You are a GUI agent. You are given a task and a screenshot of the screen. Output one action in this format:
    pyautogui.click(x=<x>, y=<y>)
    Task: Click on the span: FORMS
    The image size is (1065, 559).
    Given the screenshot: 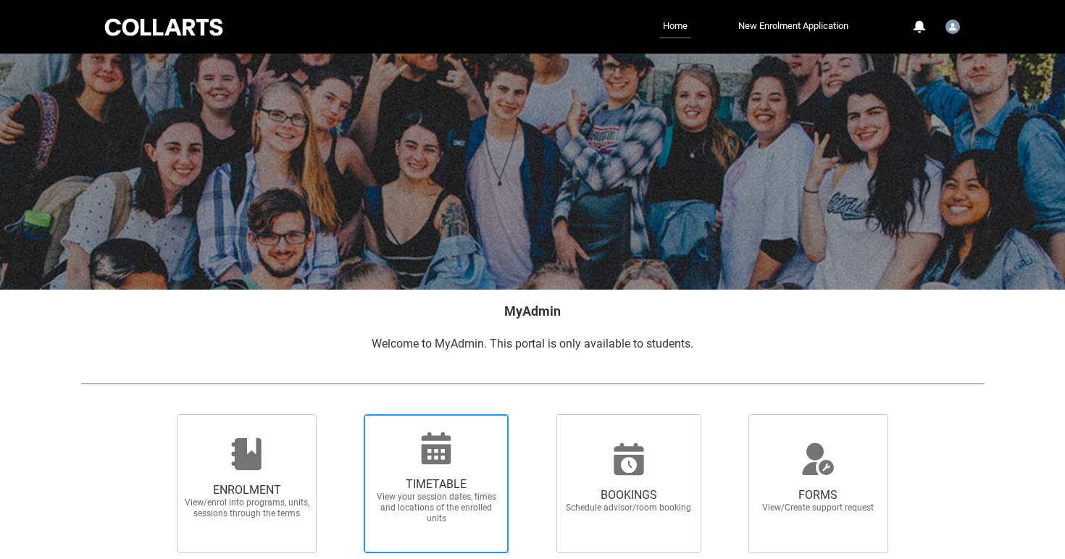 What is the action you would take?
    pyautogui.click(x=818, y=496)
    